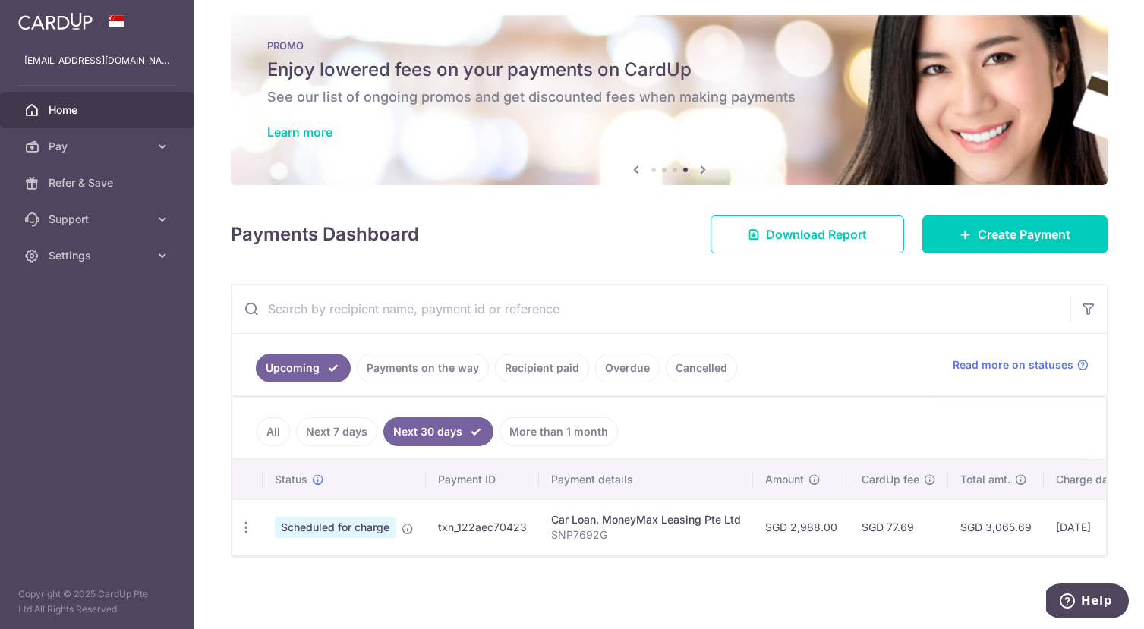 The image size is (1144, 629). Describe the element at coordinates (99, 256) in the screenshot. I see `span: Settings` at that location.